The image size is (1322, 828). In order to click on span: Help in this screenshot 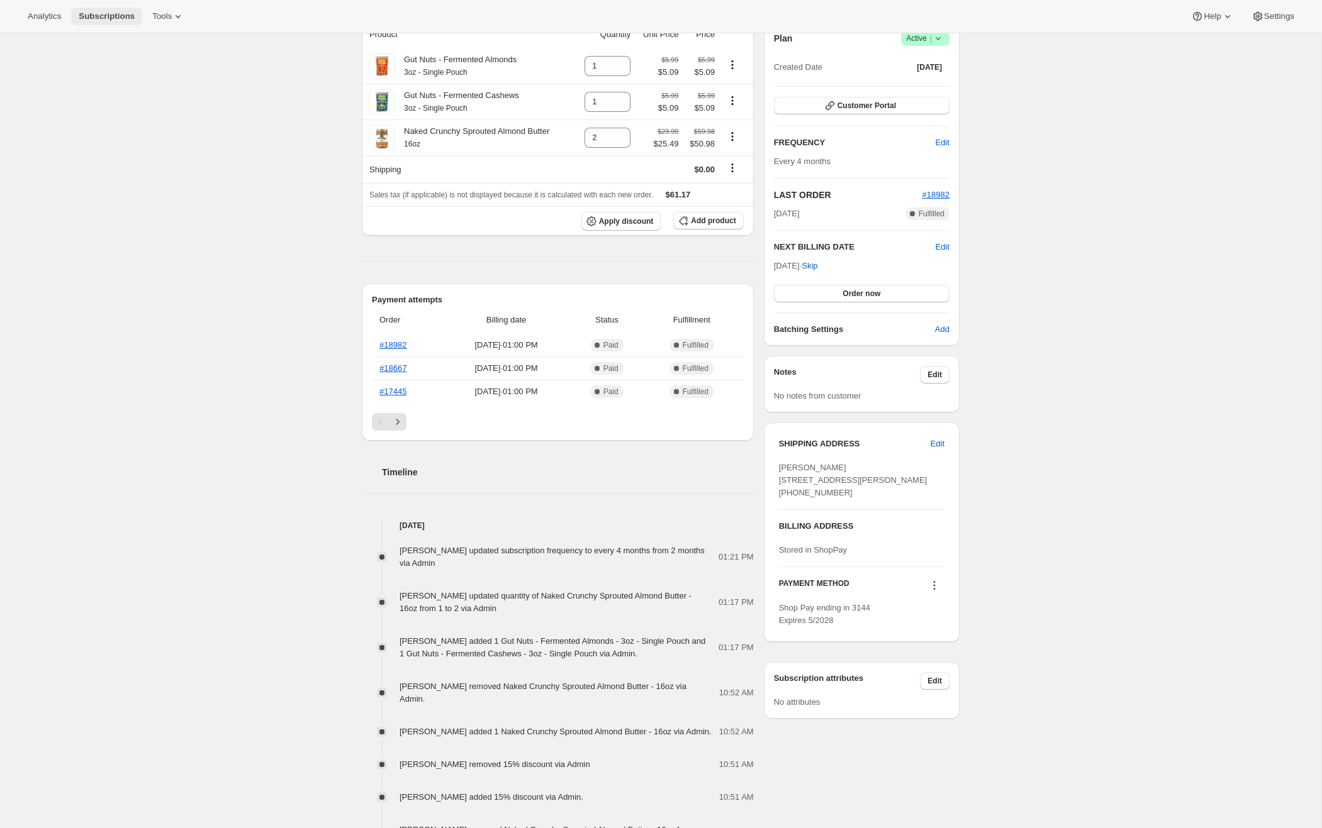, I will do `click(1211, 16)`.